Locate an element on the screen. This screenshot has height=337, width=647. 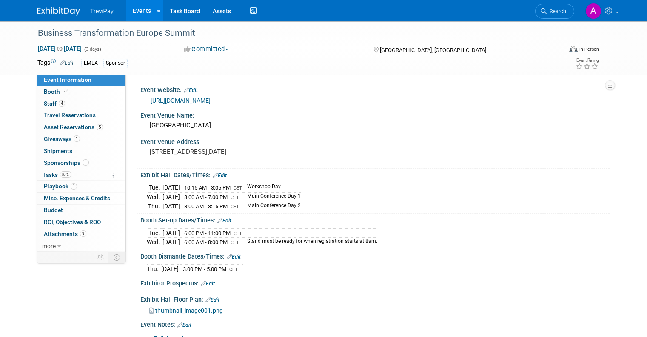
a: Asset Reservations5 is located at coordinates (81, 127).